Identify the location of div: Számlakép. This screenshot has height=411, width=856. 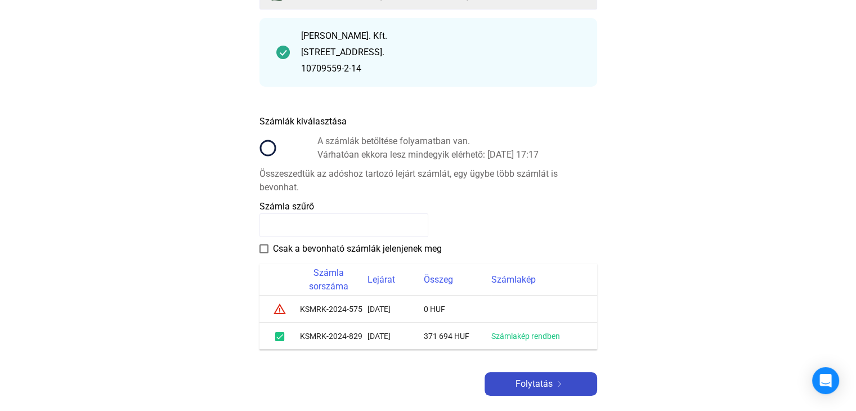
(538, 280).